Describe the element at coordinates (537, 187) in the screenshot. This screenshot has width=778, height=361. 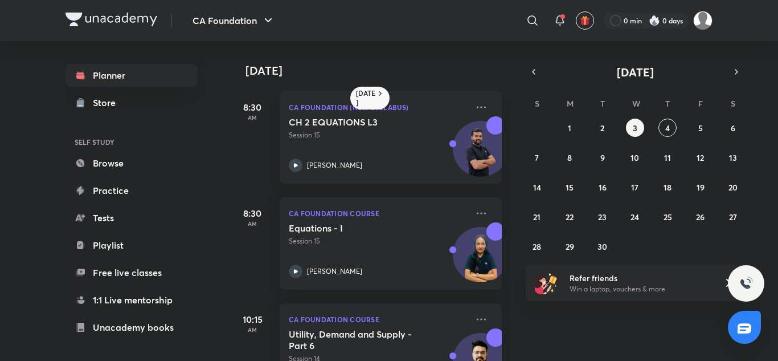
I see `button: September 14, 2025` at that location.